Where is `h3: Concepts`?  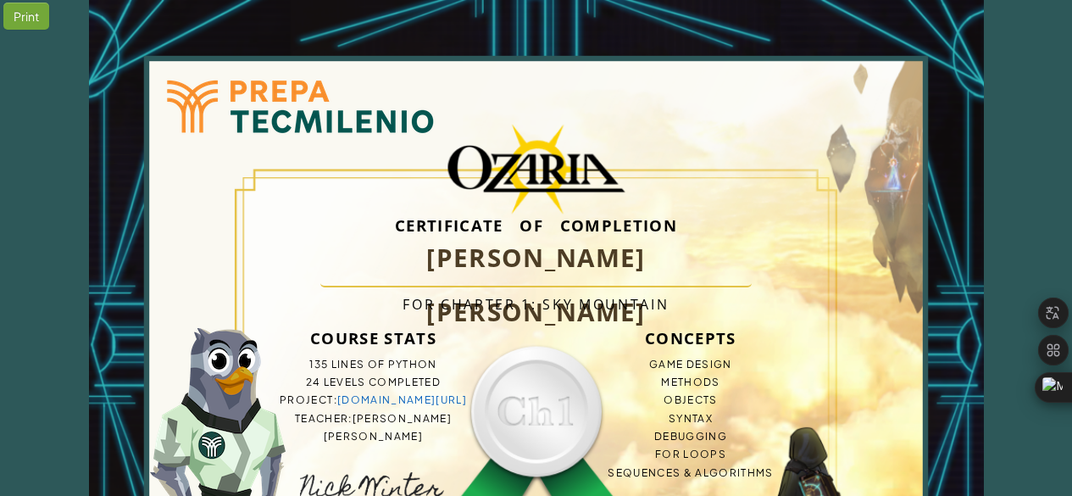 h3: Concepts is located at coordinates (691, 338).